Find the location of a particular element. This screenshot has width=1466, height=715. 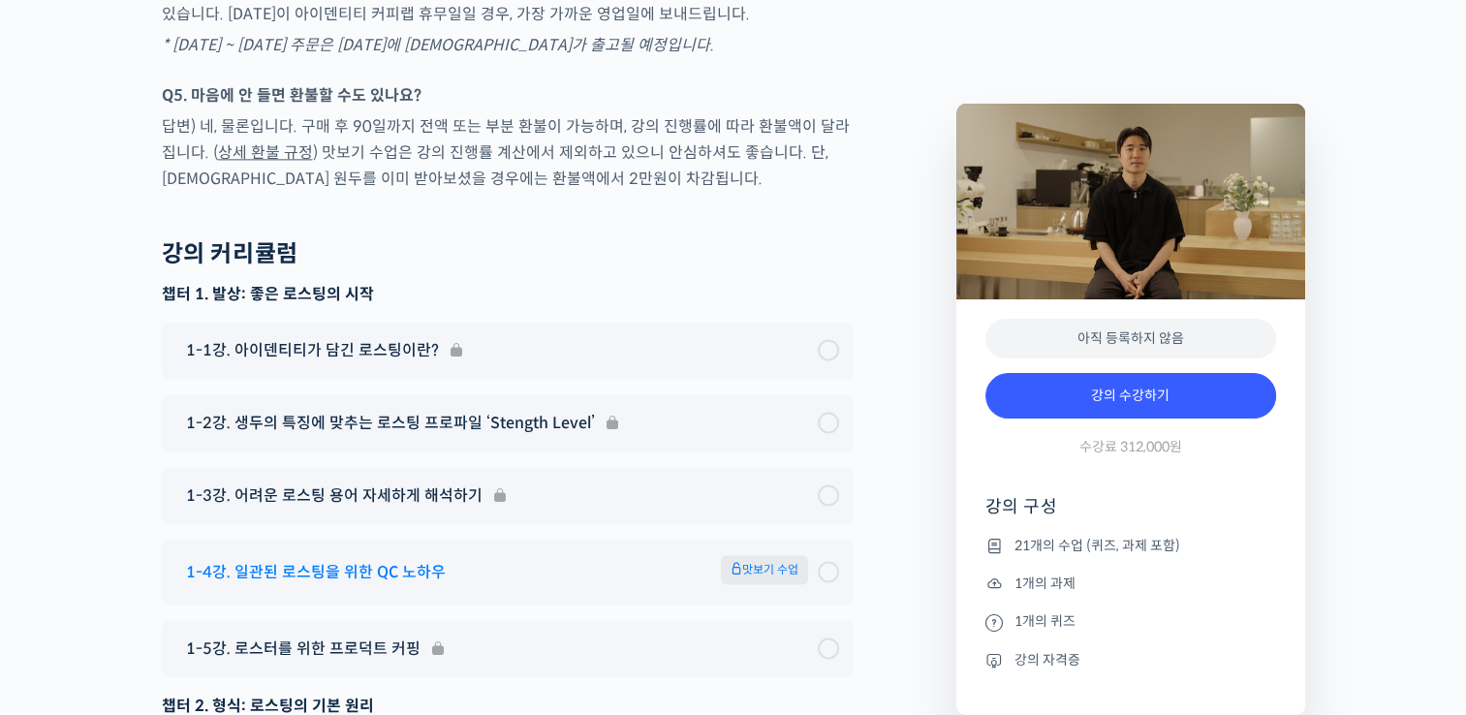

li: 1개의 과제 is located at coordinates (1131, 583).